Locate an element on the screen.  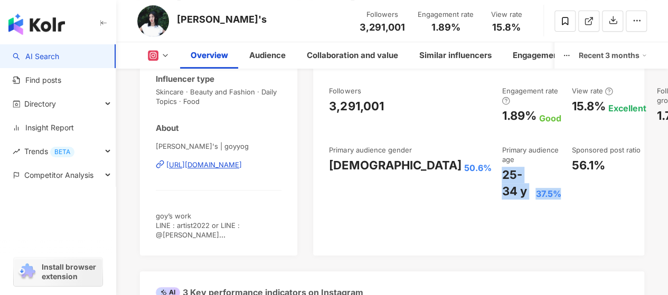
a: chrome extensionInstall browser extension is located at coordinates (58, 272).